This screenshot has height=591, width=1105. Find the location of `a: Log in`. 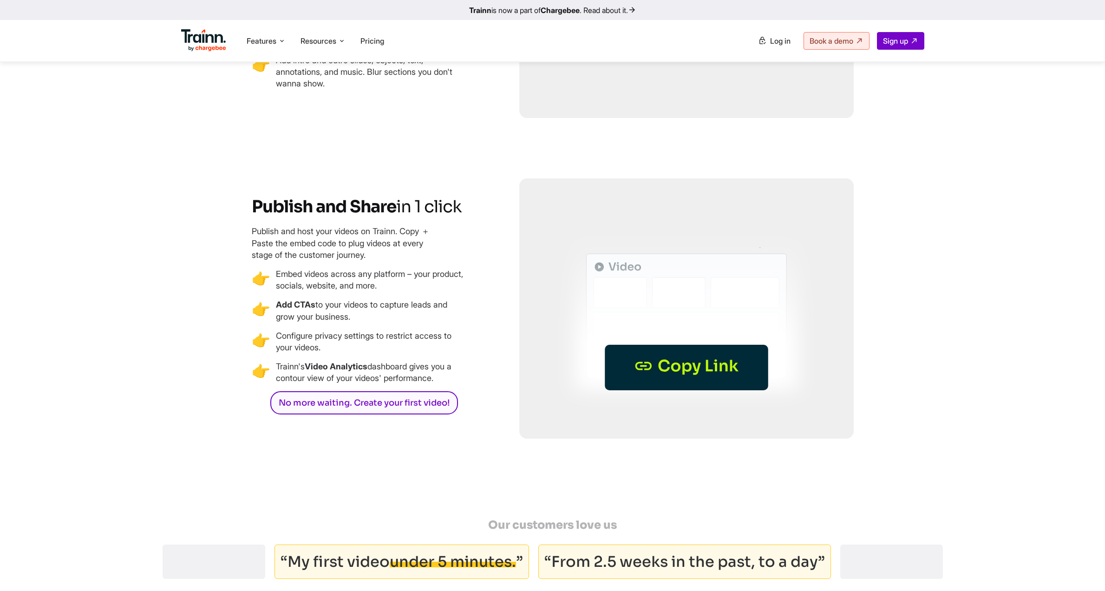

a: Log in is located at coordinates (774, 41).